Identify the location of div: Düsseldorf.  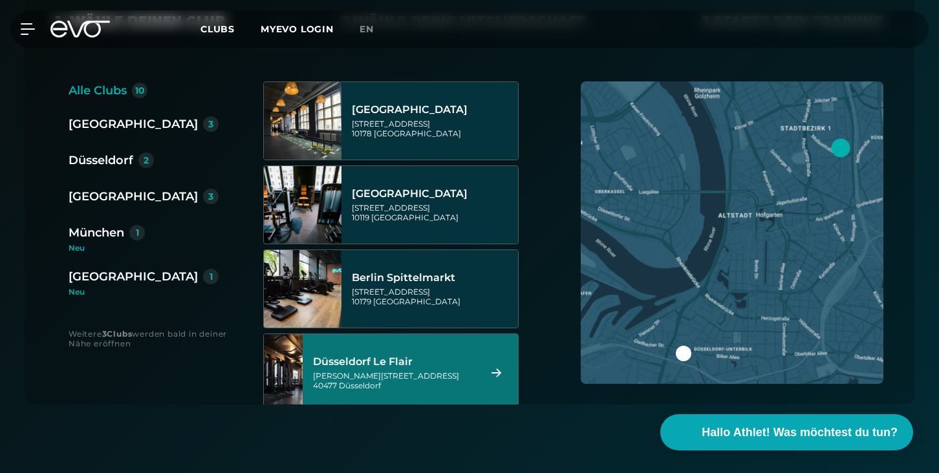
(101, 160).